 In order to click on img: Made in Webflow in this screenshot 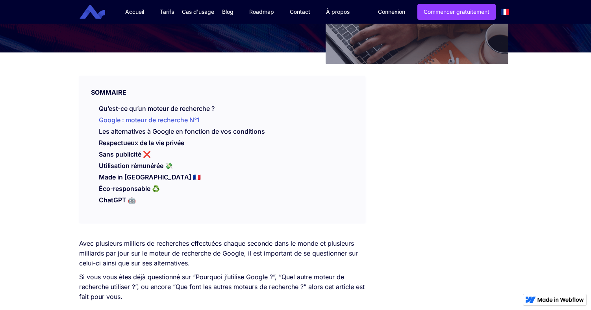, I will do `click(561, 299)`.